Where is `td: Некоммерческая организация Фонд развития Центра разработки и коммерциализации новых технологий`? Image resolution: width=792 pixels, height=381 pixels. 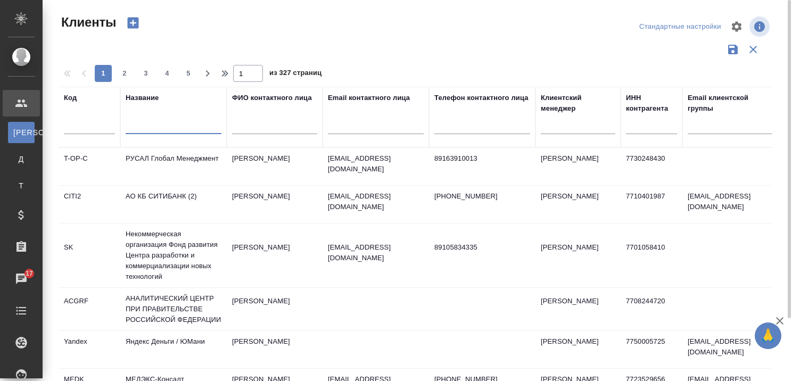
td: Некоммерческая организация Фонд развития Центра разработки и коммерциализации новых технологий is located at coordinates (174, 256).